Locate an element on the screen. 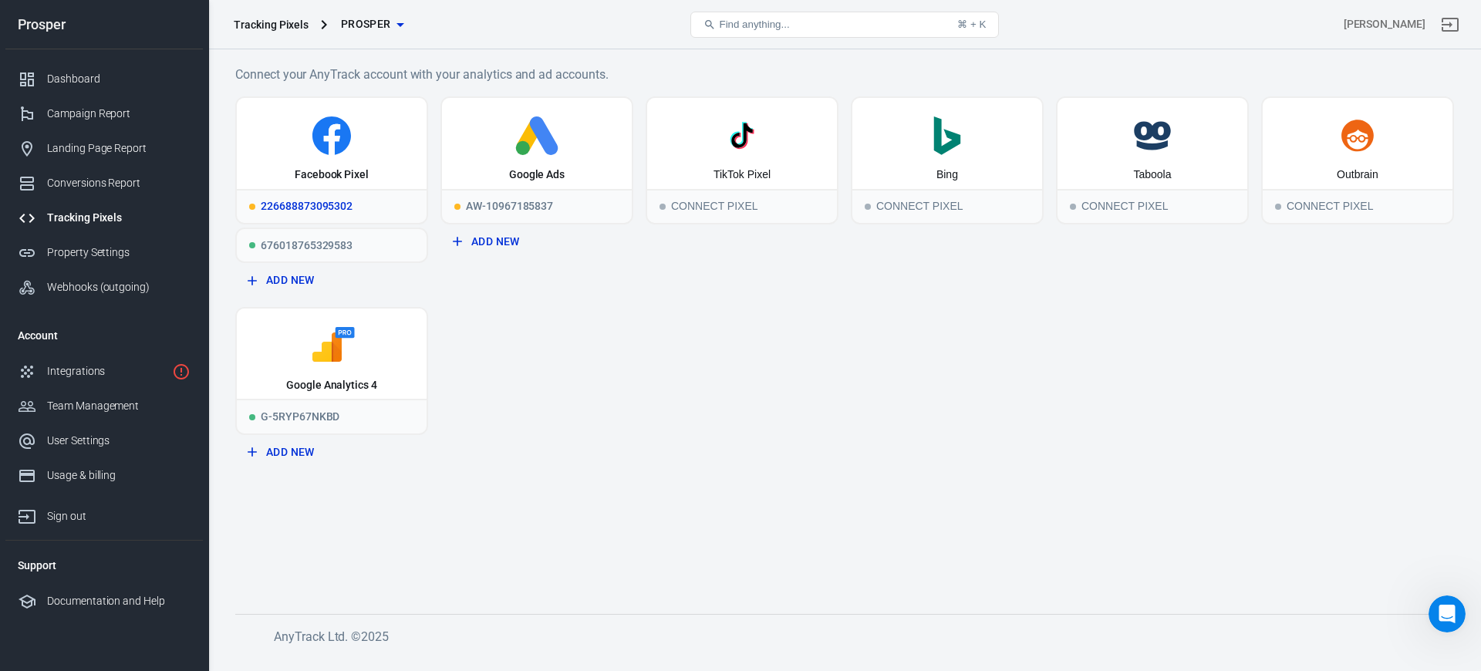 The height and width of the screenshot is (671, 1481). button: TaboolaConnect PixelConnect Pixel is located at coordinates (1152, 160).